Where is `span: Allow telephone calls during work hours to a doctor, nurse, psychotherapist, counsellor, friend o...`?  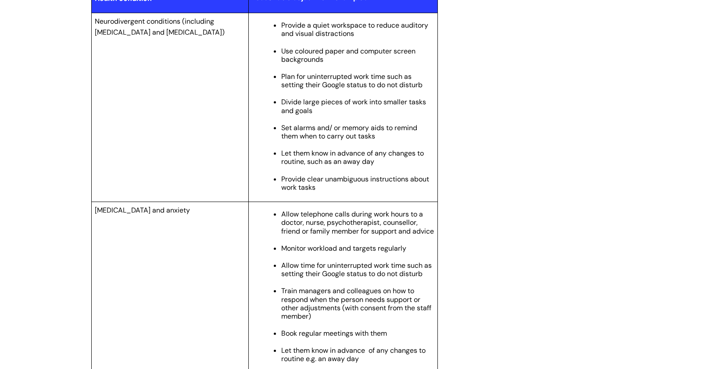
span: Allow telephone calls during work hours to a doctor, nurse, psychotherapist, counsellor, friend o... is located at coordinates (358, 222).